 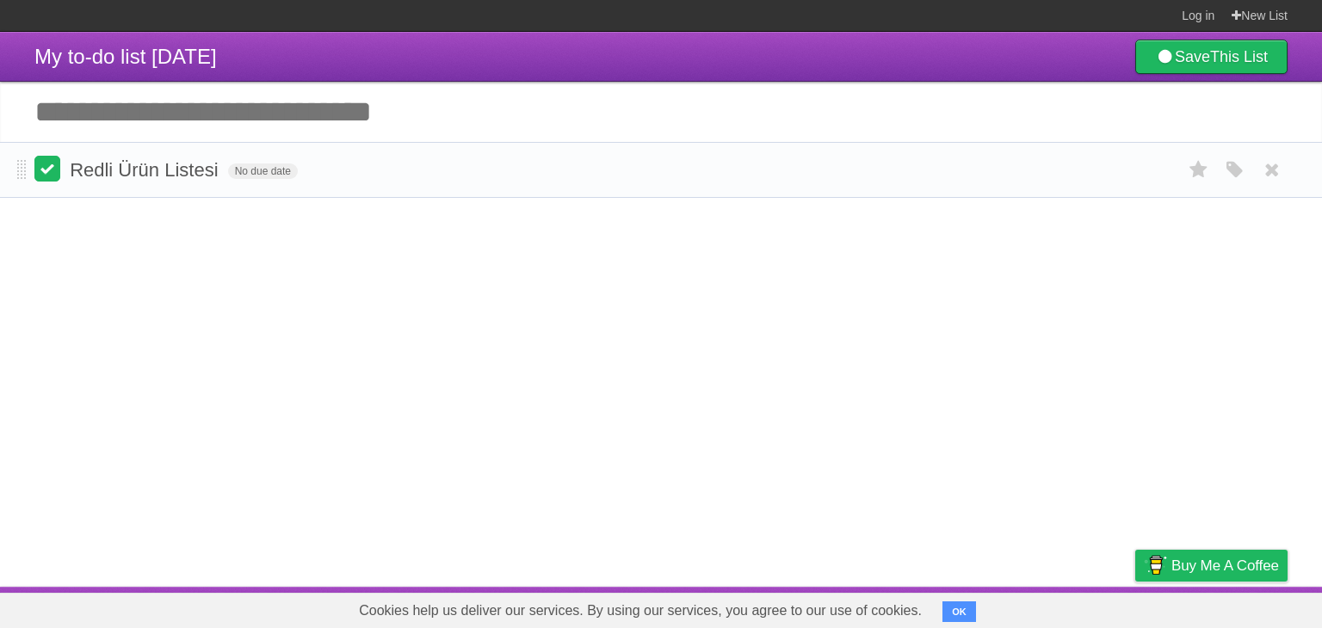 I want to click on button: OK, so click(x=959, y=612).